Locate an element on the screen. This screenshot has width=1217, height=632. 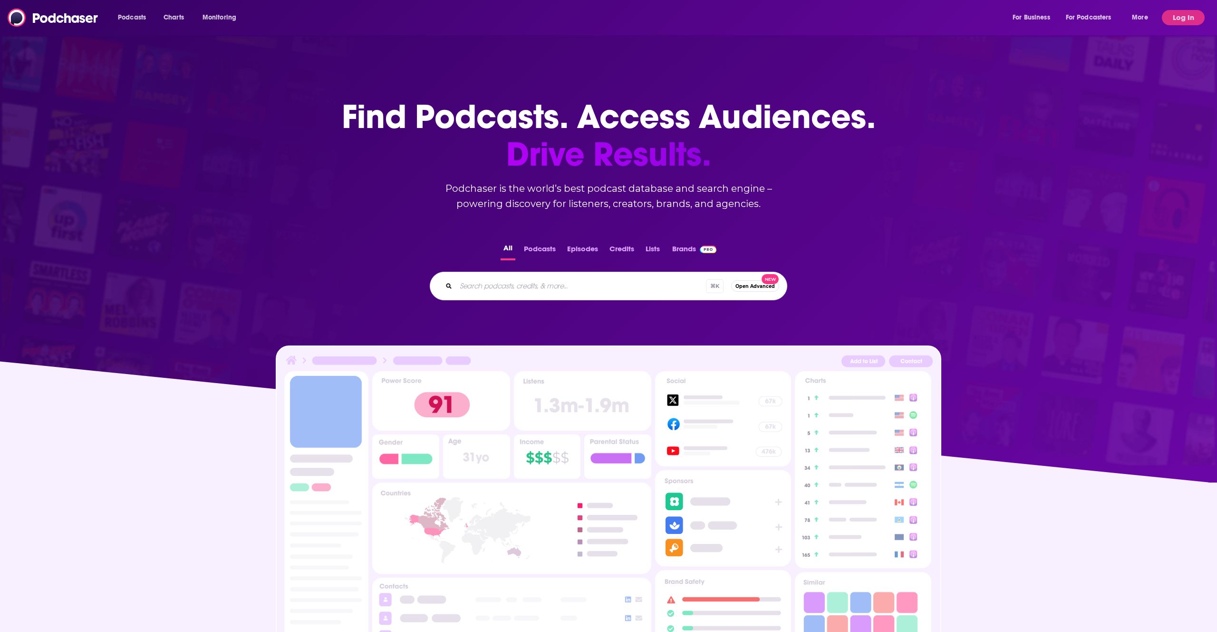
h2: Podchaser is the world’s best podcast database and search engine – powering discovery for listene... is located at coordinates (609, 196).